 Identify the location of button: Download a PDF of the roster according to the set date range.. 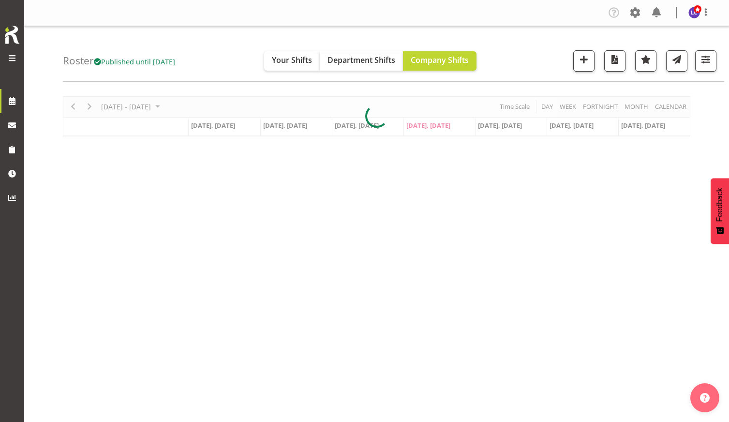
(615, 61).